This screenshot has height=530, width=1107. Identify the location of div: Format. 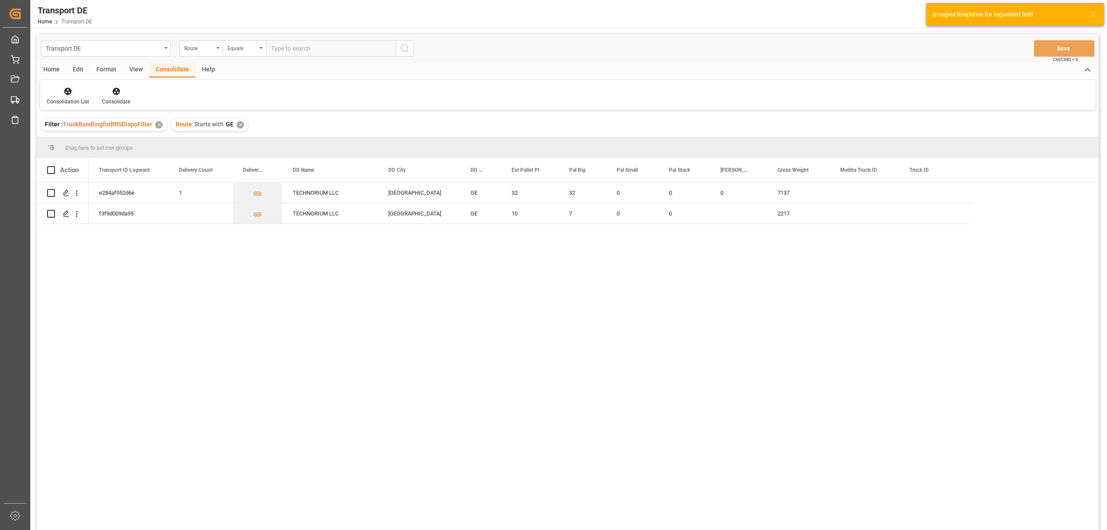
(106, 70).